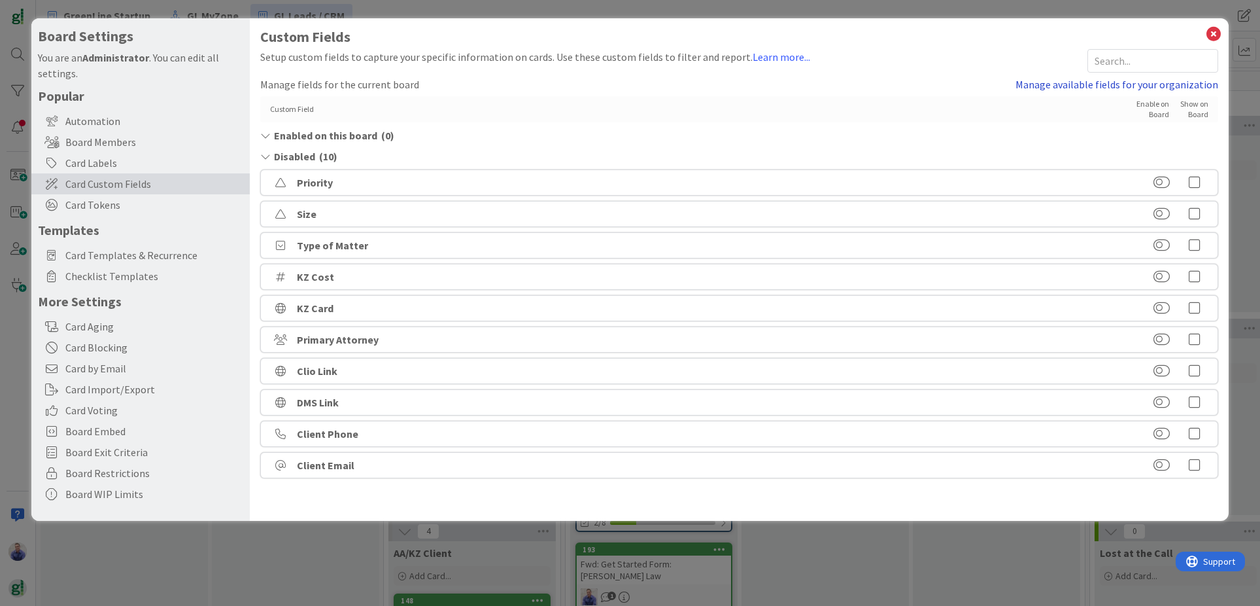 Image resolution: width=1260 pixels, height=606 pixels. What do you see at coordinates (318, 402) in the screenshot?
I see `b: DMS Link` at bounding box center [318, 402].